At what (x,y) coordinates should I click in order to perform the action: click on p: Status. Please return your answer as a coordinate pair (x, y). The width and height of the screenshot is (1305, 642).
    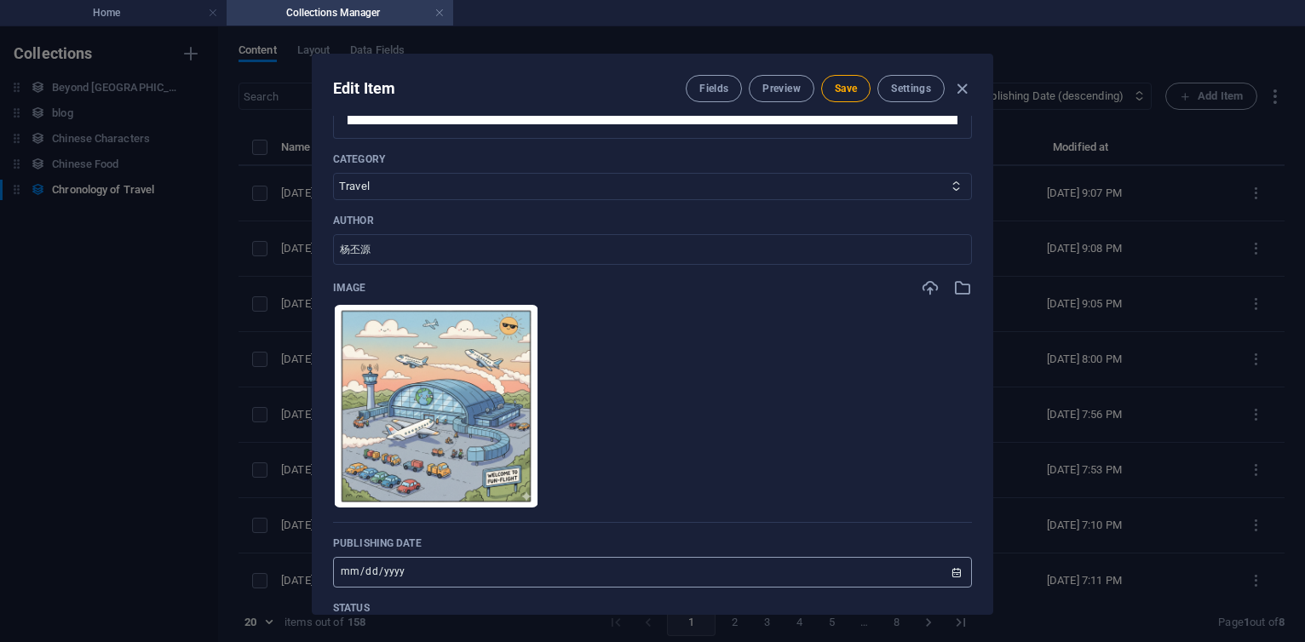
    Looking at the image, I should click on (653, 608).